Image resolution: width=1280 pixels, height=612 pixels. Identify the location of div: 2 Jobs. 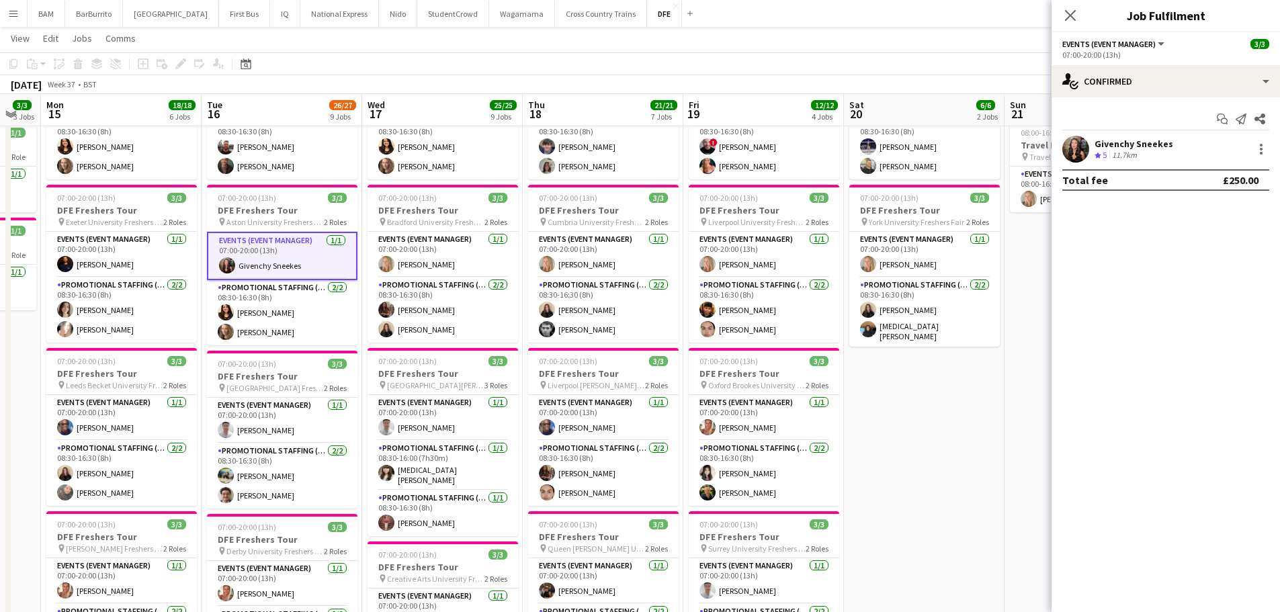
(987, 116).